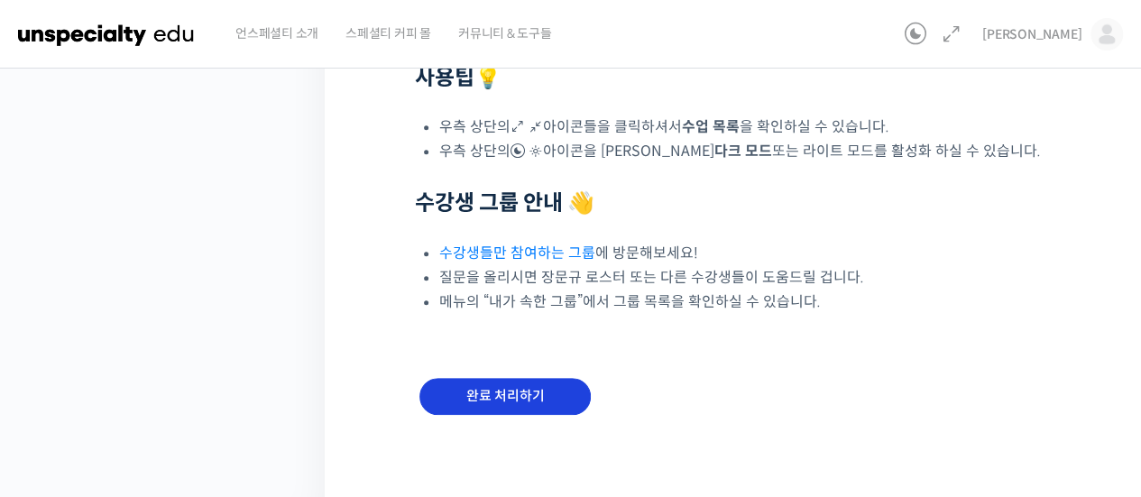 The width and height of the screenshot is (1141, 497). I want to click on a: 설정, so click(289, 370).